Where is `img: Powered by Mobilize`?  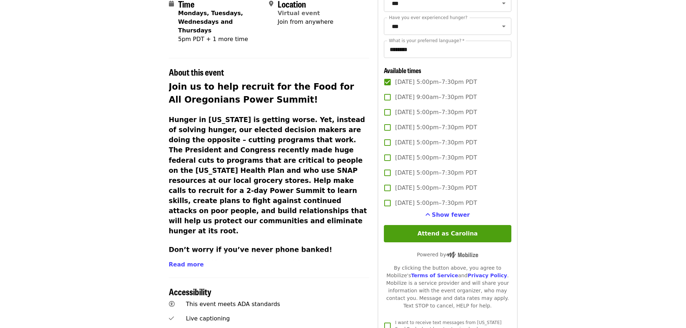 img: Powered by Mobilize is located at coordinates (462, 255).